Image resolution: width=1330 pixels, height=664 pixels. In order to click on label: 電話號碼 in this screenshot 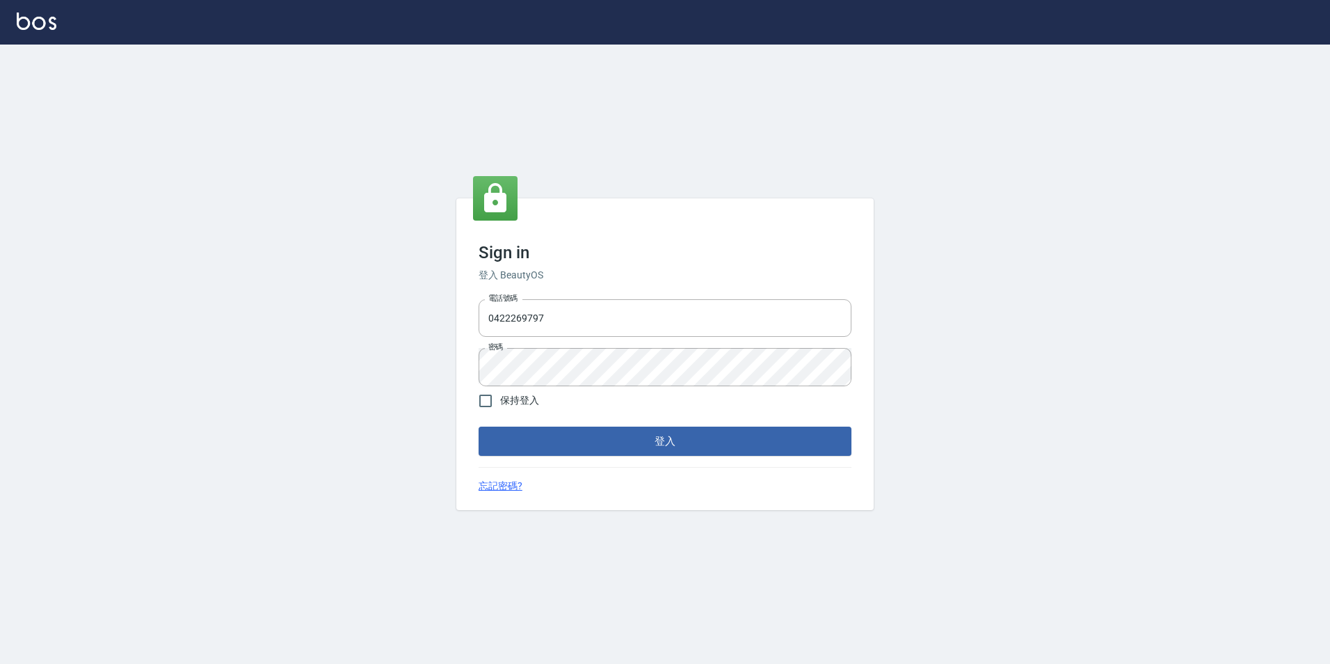, I will do `click(503, 298)`.